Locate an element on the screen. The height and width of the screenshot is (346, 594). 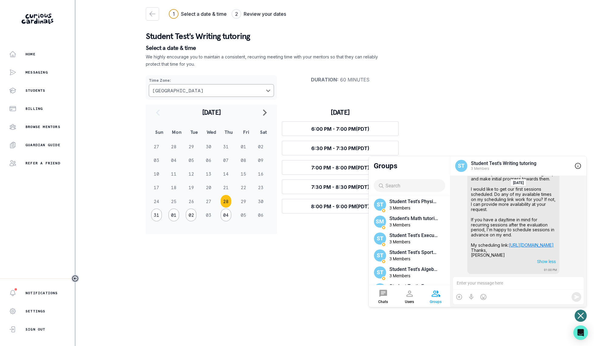
p: Settings is located at coordinates (35, 311).